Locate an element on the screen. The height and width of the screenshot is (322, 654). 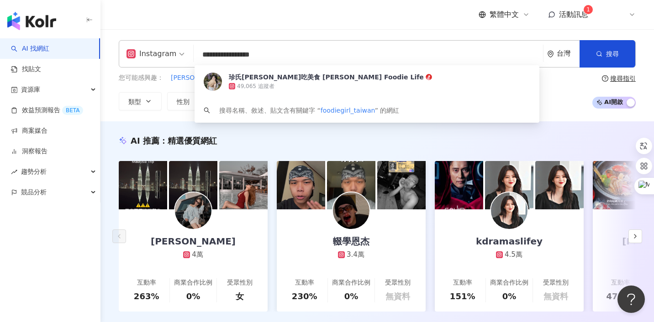
button: 搜尋 is located at coordinates (607, 54).